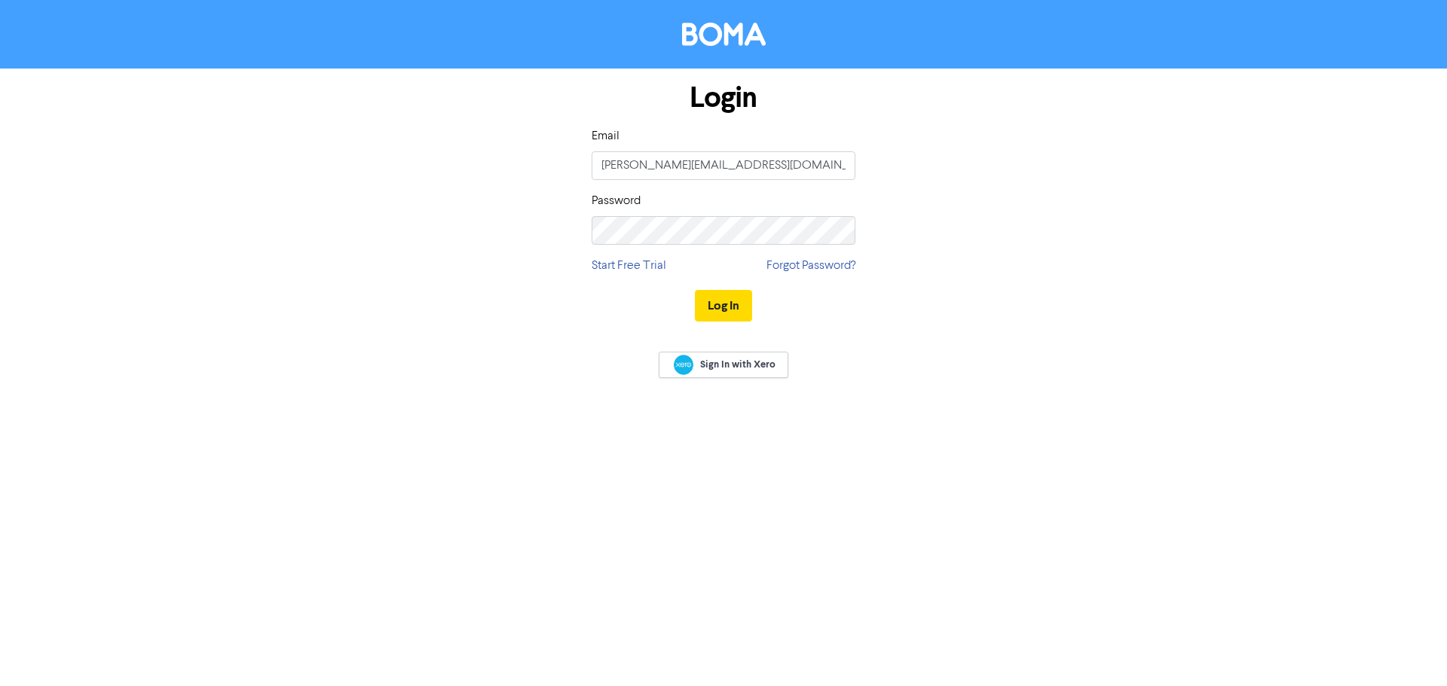  Describe the element at coordinates (616, 201) in the screenshot. I see `label: Password` at that location.